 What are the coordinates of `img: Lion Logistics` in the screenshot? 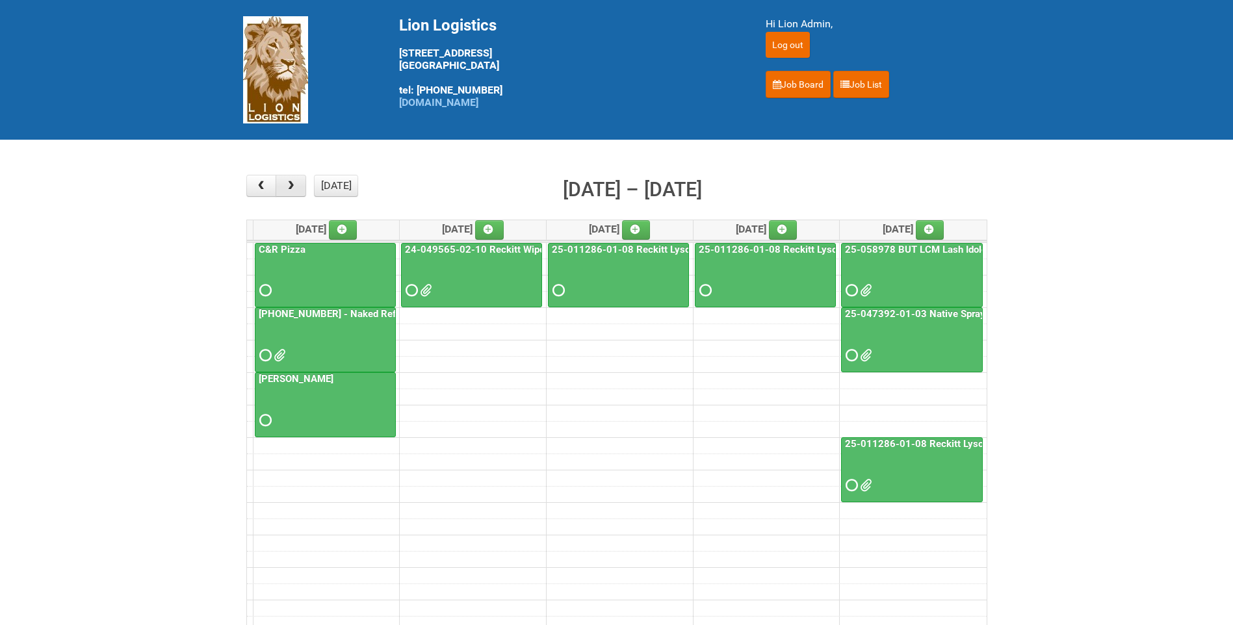 It's located at (276, 70).